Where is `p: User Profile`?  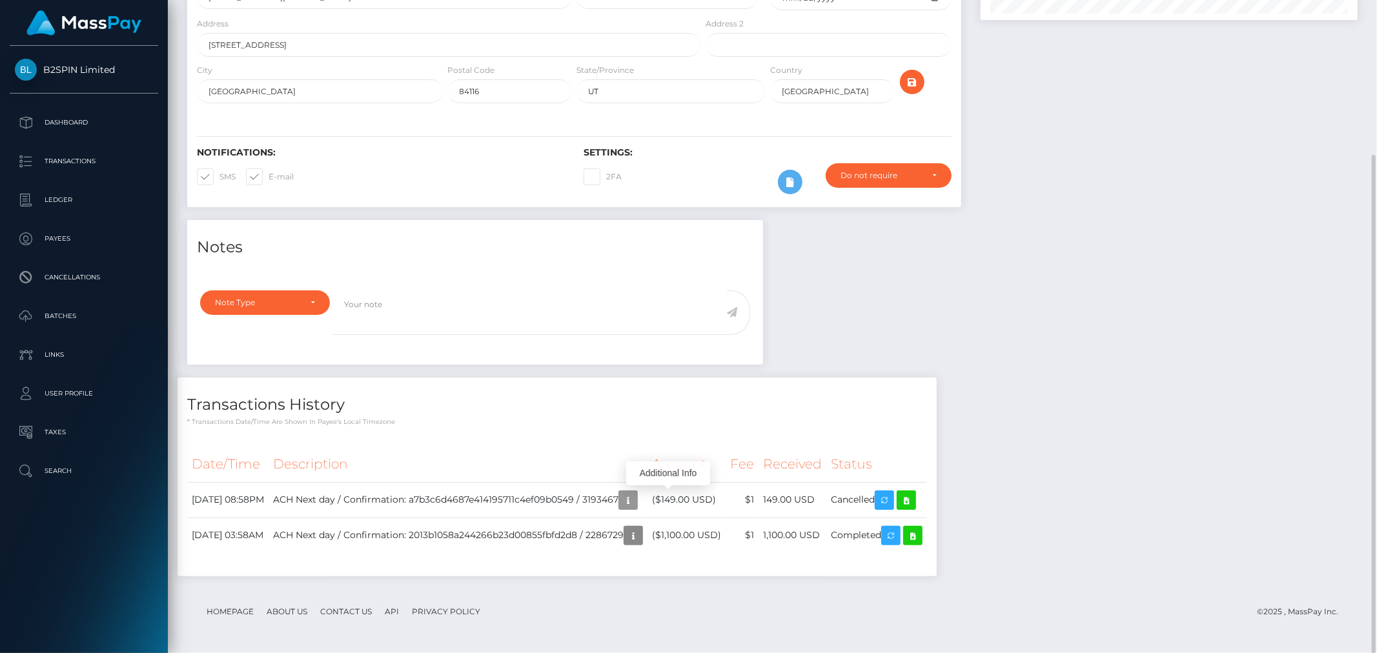
p: User Profile is located at coordinates (84, 394).